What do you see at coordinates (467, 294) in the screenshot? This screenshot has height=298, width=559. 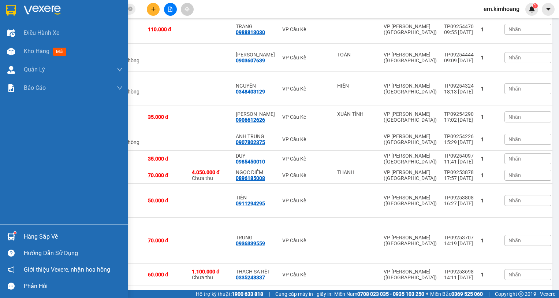 I see `strong: 0369 525 060` at bounding box center [467, 294].